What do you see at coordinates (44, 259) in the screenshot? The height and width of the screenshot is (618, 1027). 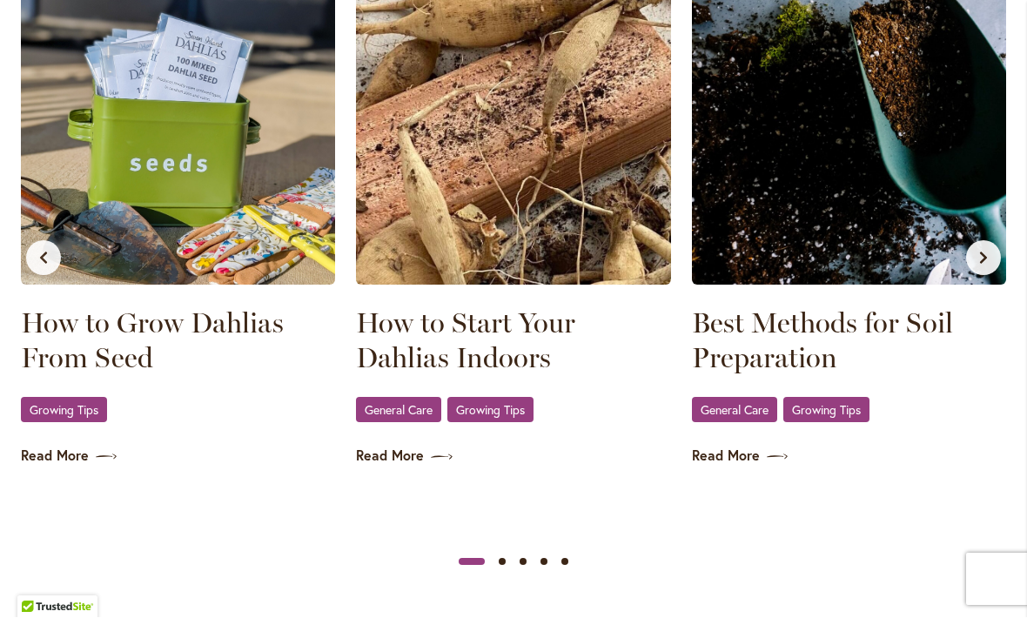 I see `button: Previous slide` at bounding box center [44, 259].